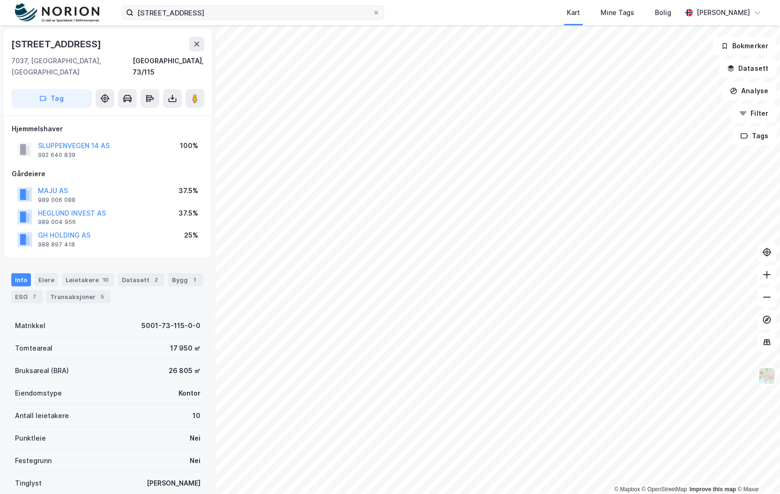 Image resolution: width=780 pixels, height=494 pixels. I want to click on div: Matrikkel, so click(30, 326).